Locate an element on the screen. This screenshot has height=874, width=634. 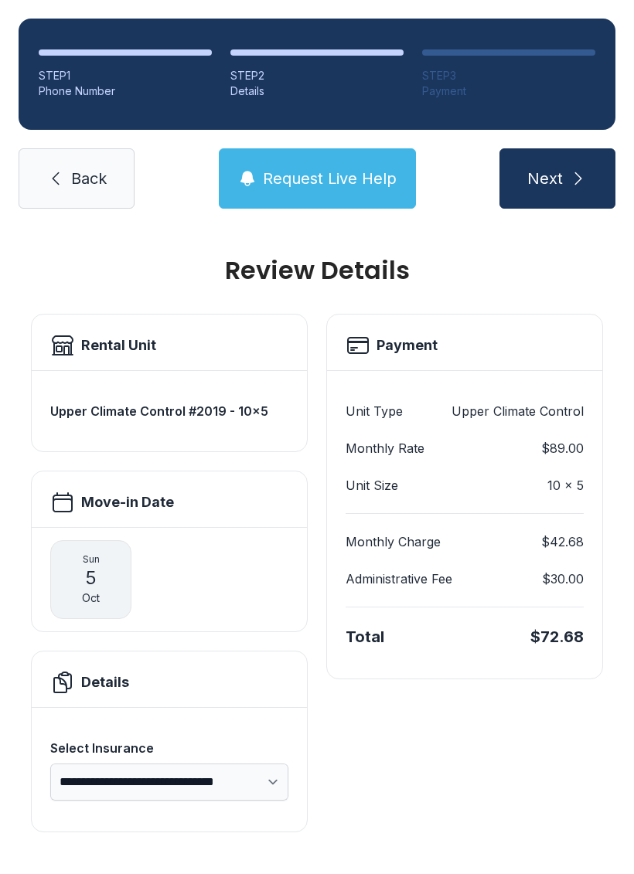
div: $72.68 is located at coordinates (556, 637).